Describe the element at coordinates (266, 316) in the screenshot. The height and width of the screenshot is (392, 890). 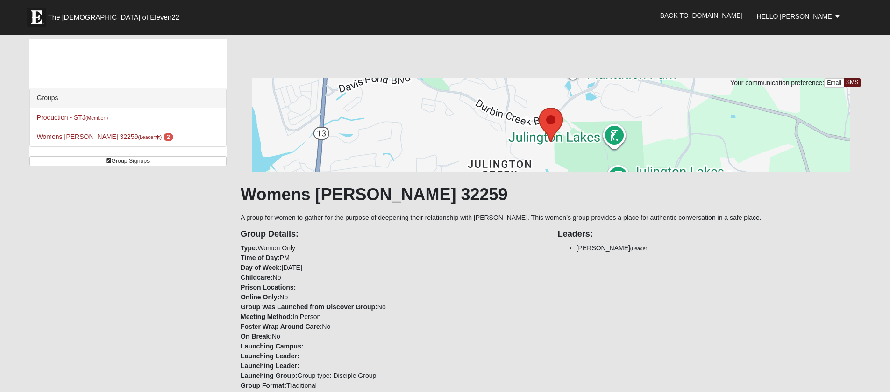
I see `strong: Meeting Method:` at that location.